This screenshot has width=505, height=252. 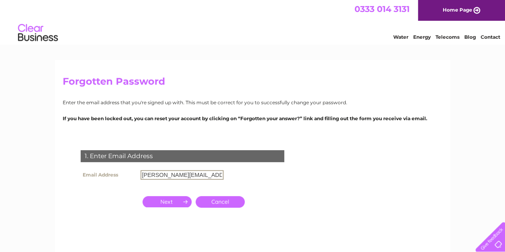 What do you see at coordinates (382, 9) in the screenshot?
I see `span: 0333 014 3131` at bounding box center [382, 9].